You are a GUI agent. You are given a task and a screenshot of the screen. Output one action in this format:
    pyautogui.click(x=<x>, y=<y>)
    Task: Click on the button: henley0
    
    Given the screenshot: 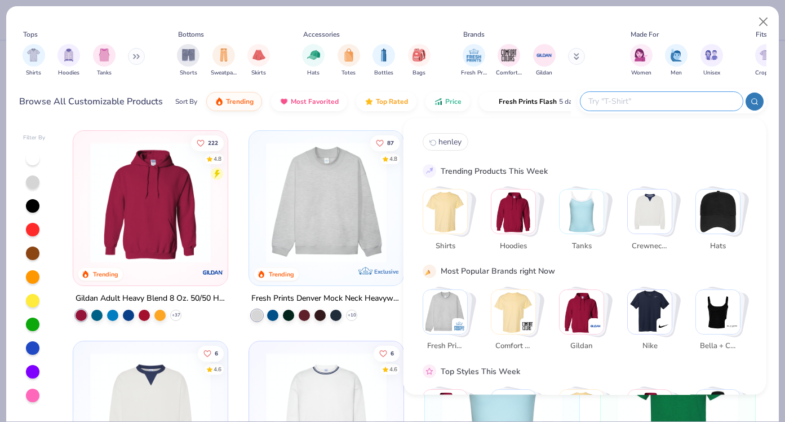 What is the action you would take?
    pyautogui.click(x=445, y=141)
    